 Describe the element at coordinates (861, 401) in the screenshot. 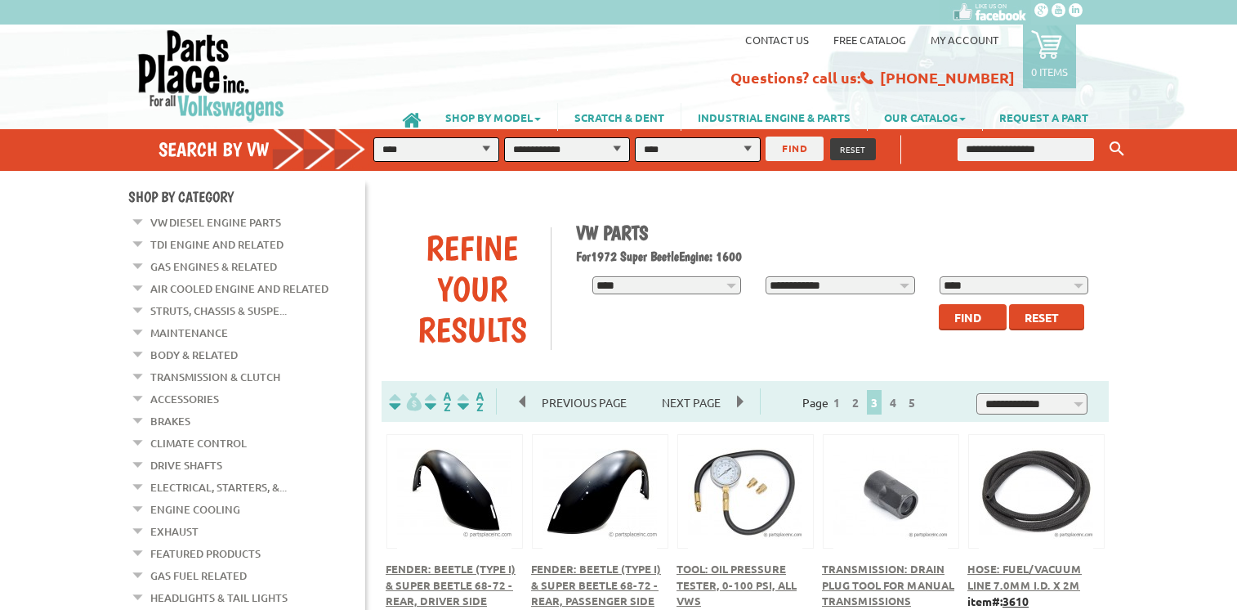

I see `div: Page` at that location.